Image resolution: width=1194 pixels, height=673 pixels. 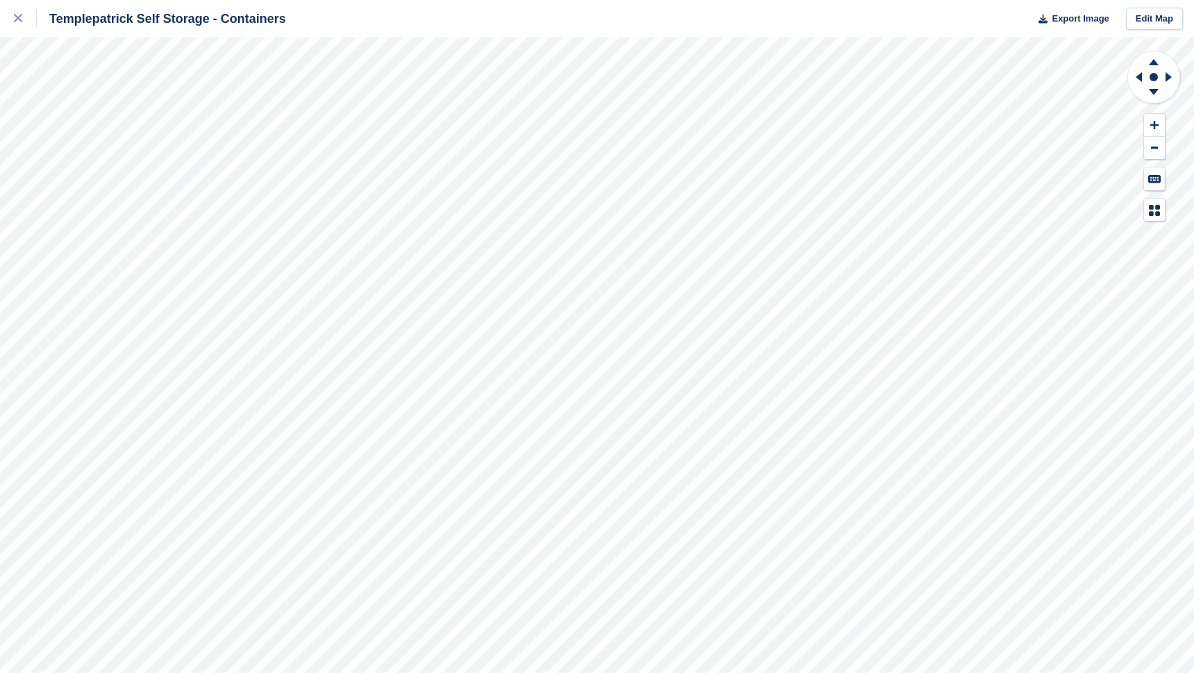 I want to click on span: Export Image, so click(x=1080, y=19).